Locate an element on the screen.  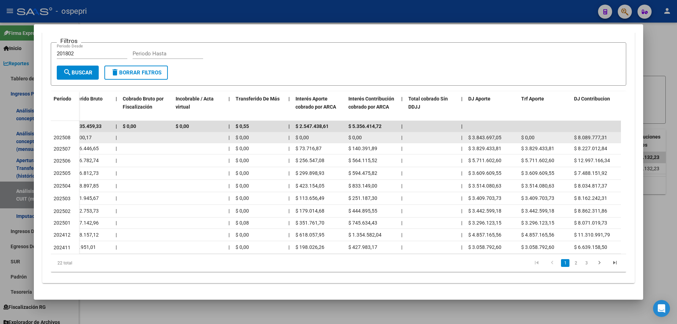
datatable-header-cell: DJ Contribucion is located at coordinates (597, 107).